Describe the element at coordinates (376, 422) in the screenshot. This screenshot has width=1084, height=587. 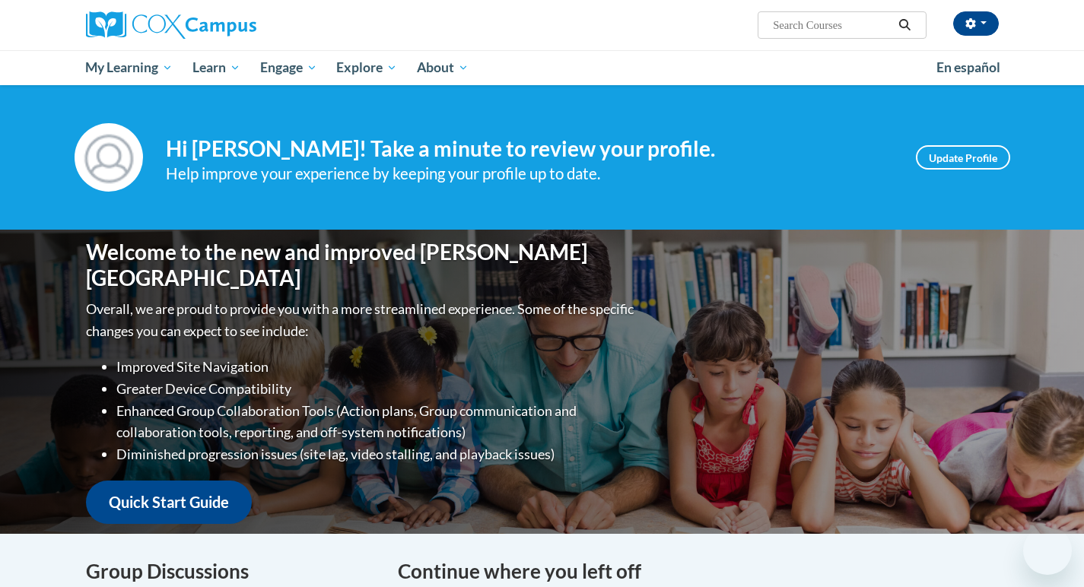
I see `li: Enhanced Group Collaboration Tools (Action plans, Group communication and collaboration tools, re...` at that location.